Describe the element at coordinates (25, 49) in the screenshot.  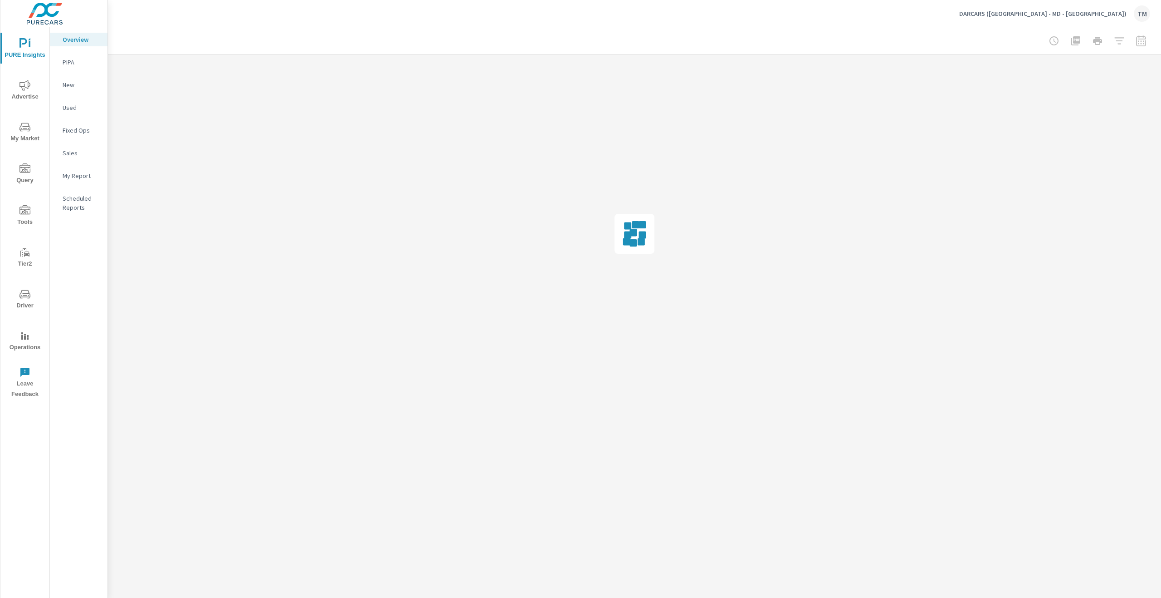
I see `span: PURE Insights` at that location.